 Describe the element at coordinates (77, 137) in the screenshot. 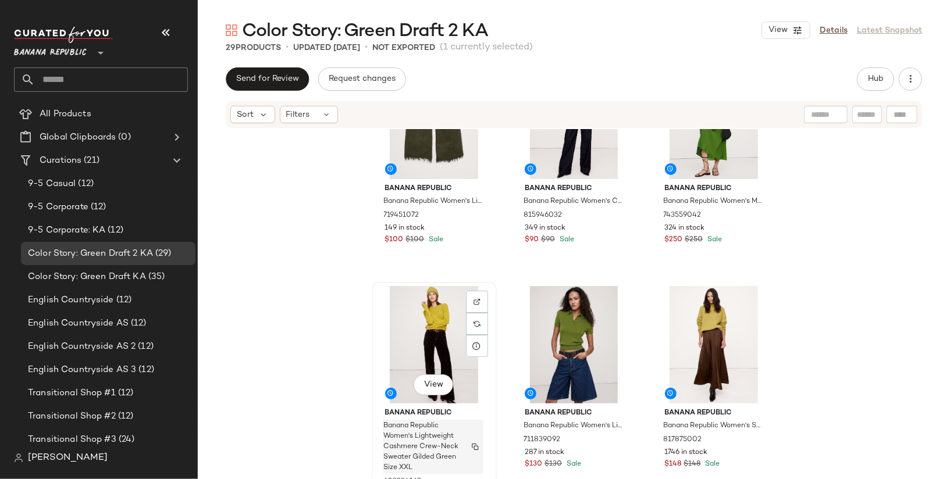

I see `span: Global Clipboards` at that location.